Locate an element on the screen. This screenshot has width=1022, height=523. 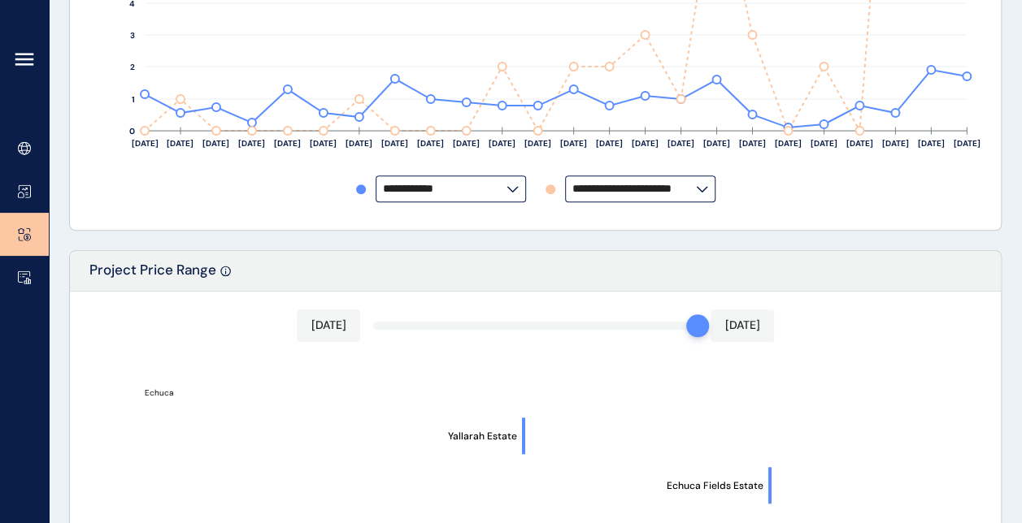
text: 3 is located at coordinates (132, 35).